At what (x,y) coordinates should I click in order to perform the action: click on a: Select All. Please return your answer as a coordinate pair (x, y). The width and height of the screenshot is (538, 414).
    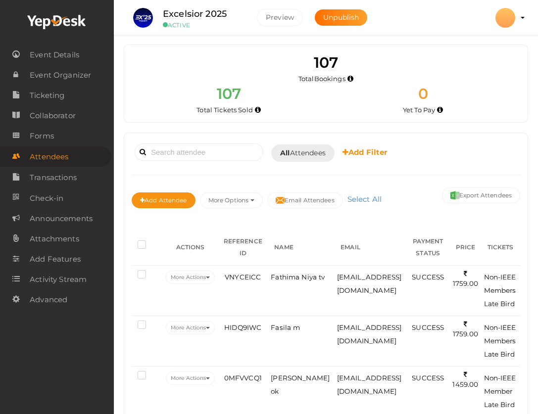
    Looking at the image, I should click on (364, 199).